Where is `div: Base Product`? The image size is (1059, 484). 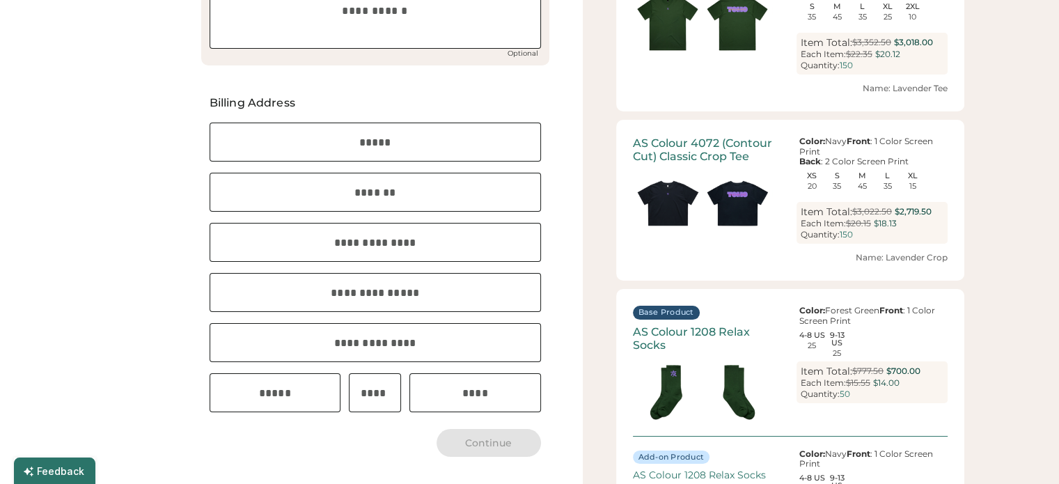
div: Base Product is located at coordinates (666, 313).